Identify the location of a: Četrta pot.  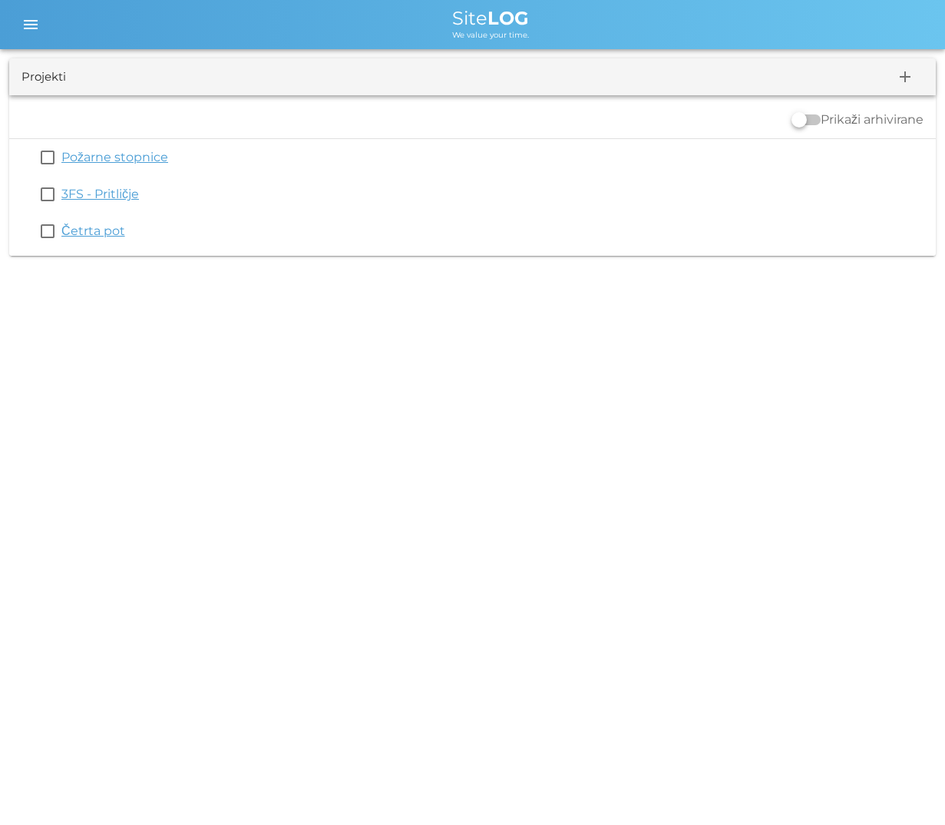
(93, 230).